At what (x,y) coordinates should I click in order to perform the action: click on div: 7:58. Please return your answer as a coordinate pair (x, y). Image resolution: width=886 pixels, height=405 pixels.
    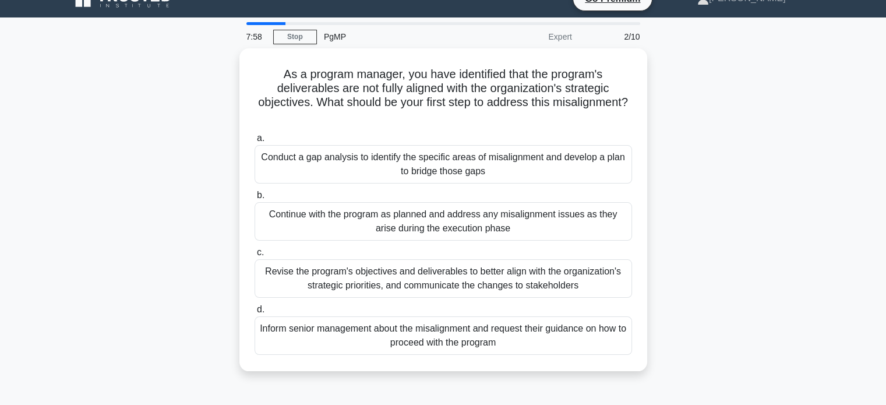
    Looking at the image, I should click on (256, 37).